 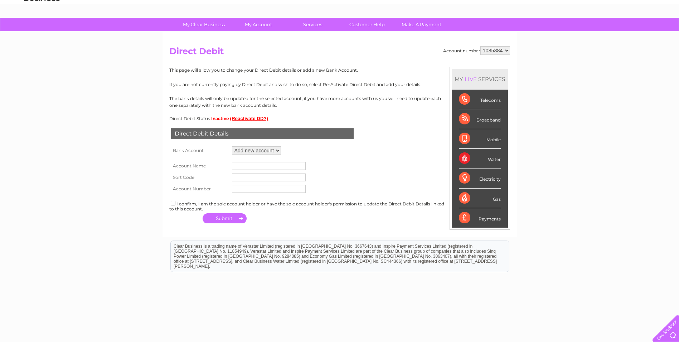 I want to click on span: 0333 014 3131, so click(x=569, y=8).